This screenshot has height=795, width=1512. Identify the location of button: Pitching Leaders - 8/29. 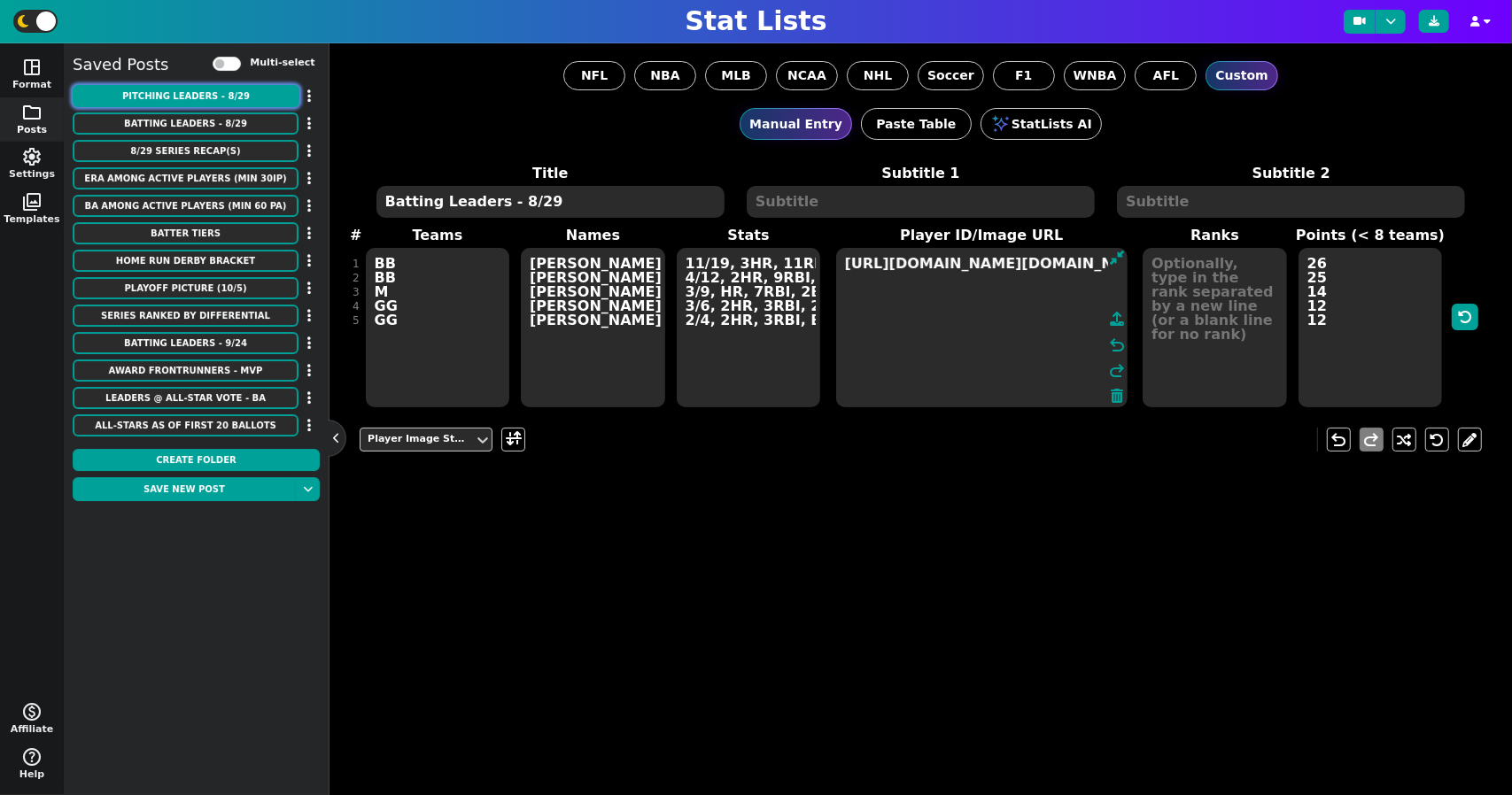
(186, 96).